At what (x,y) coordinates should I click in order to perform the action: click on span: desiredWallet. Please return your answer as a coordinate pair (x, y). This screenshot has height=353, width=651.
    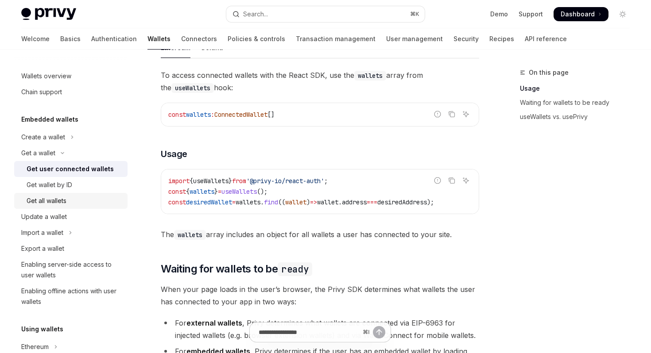
    Looking at the image, I should click on (209, 202).